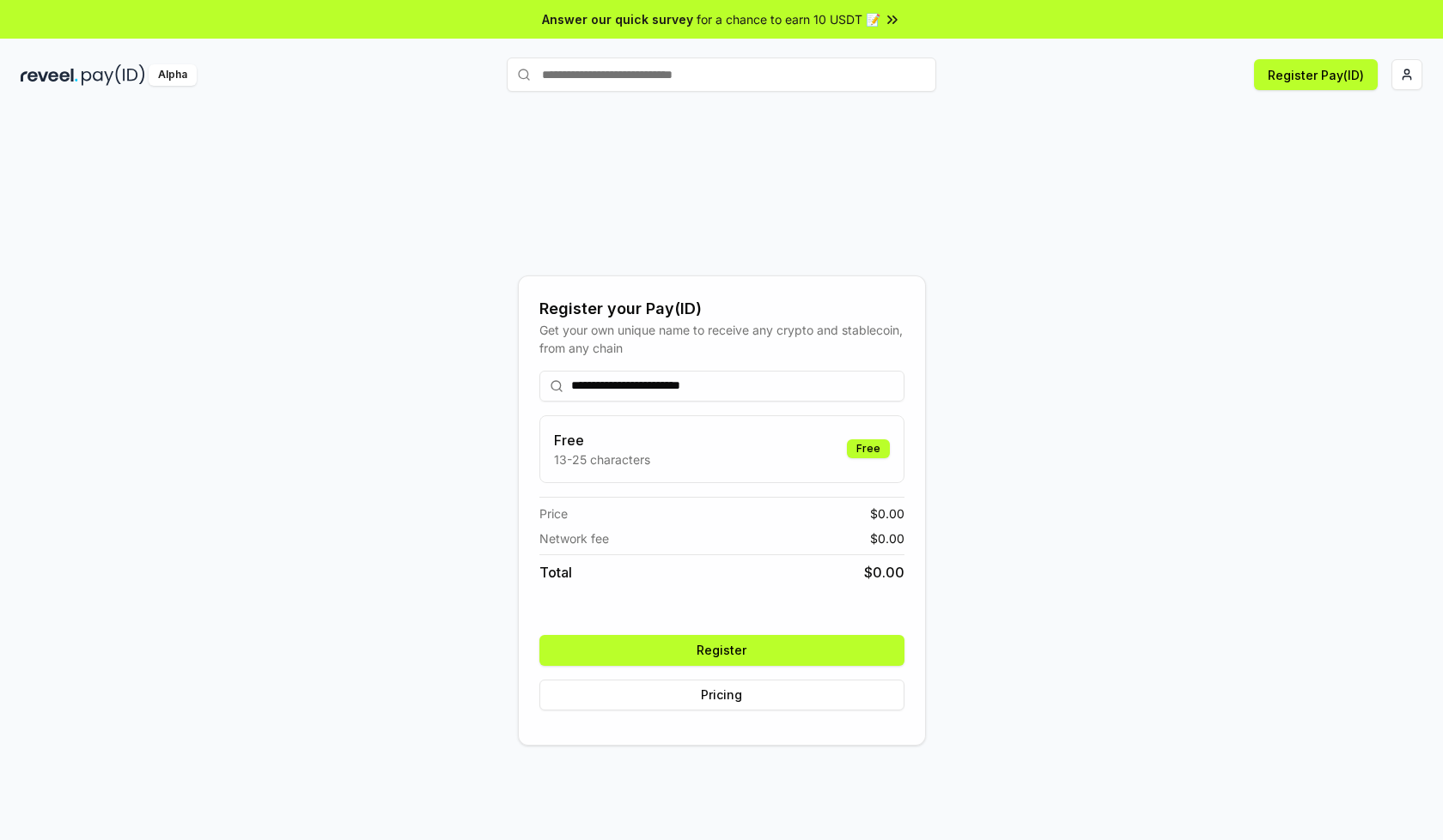 The width and height of the screenshot is (1443, 840). Describe the element at coordinates (173, 75) in the screenshot. I see `div: Alpha` at that location.